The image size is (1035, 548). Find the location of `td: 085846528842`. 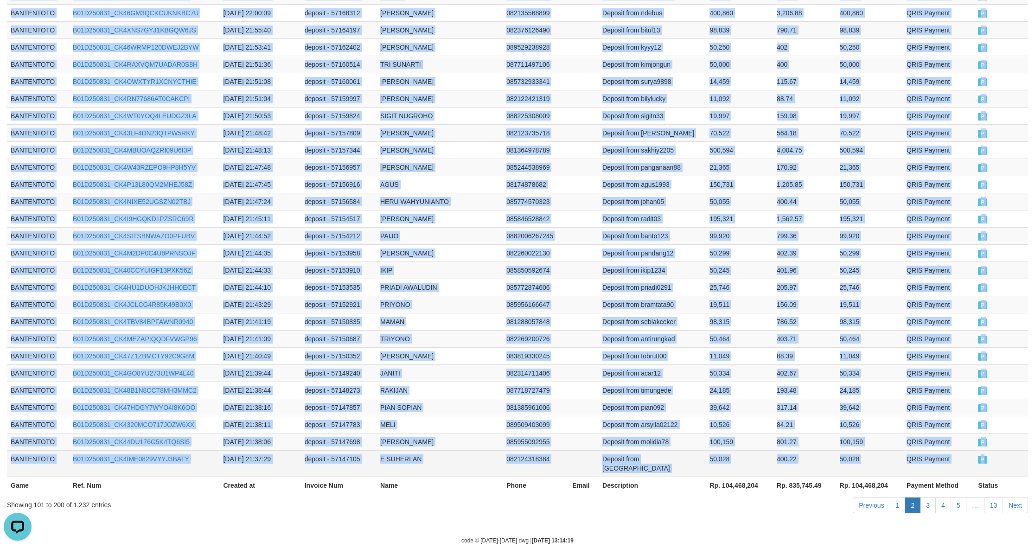

td: 085846528842 is located at coordinates (536, 218).